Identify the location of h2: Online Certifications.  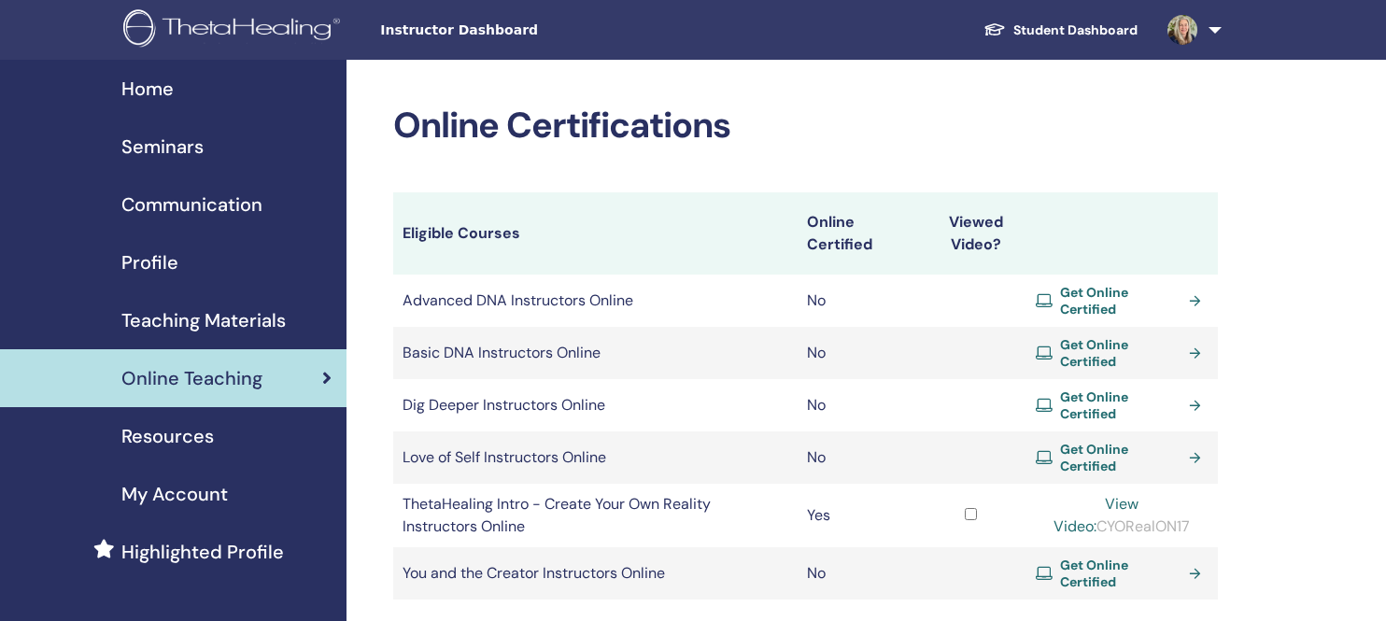
(805, 126).